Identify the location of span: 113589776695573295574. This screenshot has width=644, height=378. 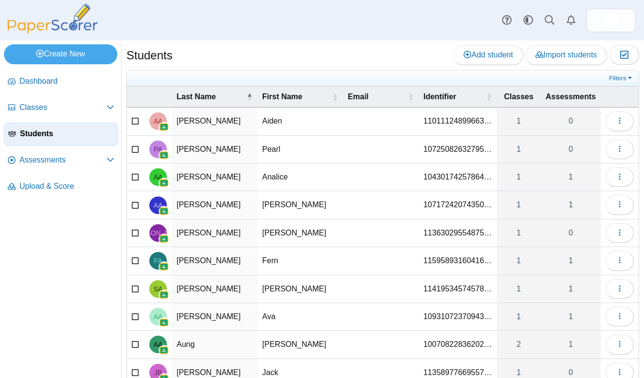
(458, 372).